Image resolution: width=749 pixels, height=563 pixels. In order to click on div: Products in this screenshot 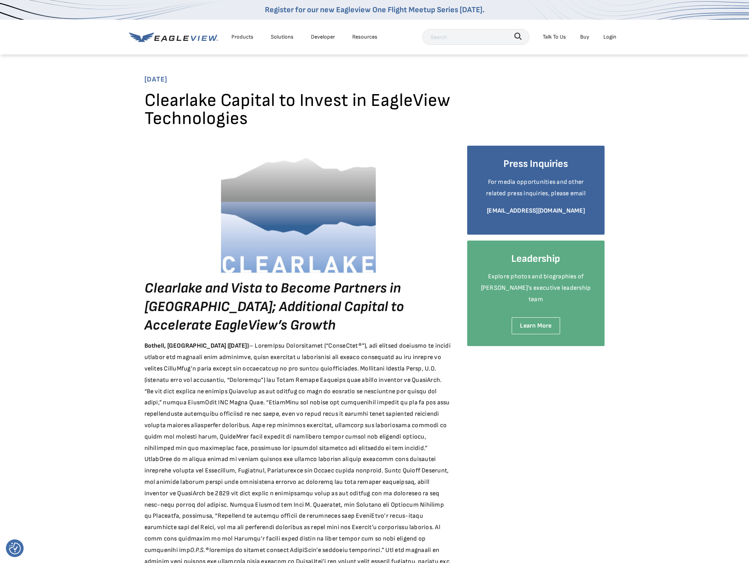, I will do `click(242, 37)`.